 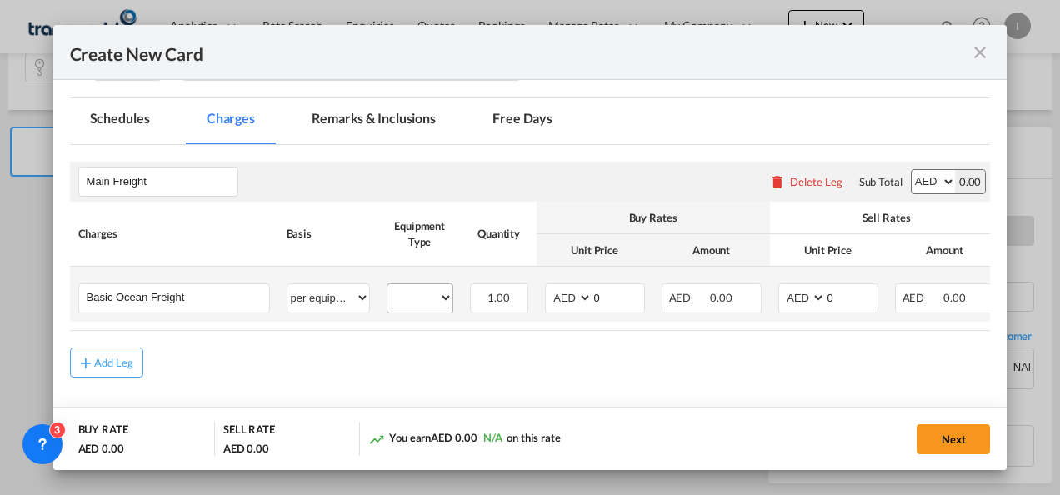 What do you see at coordinates (103, 431) in the screenshot?
I see `div: BUY RATE` at bounding box center [103, 431].